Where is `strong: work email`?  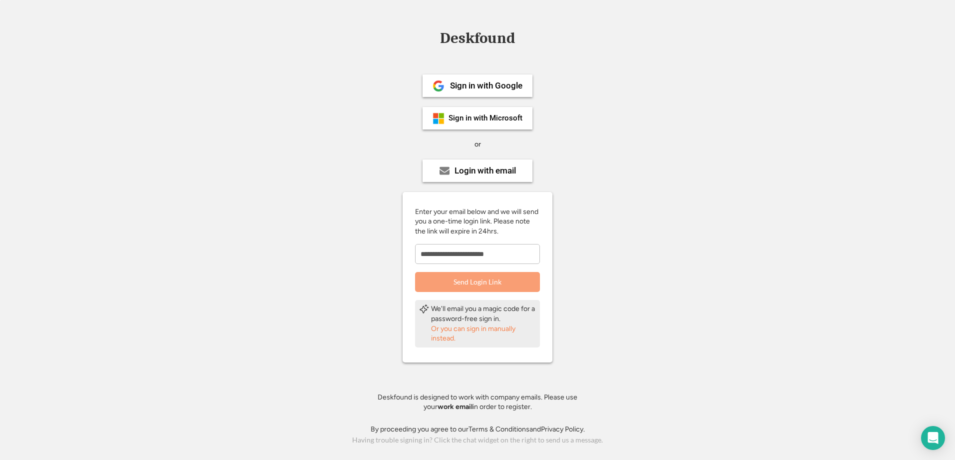 strong: work email is located at coordinates (455, 406).